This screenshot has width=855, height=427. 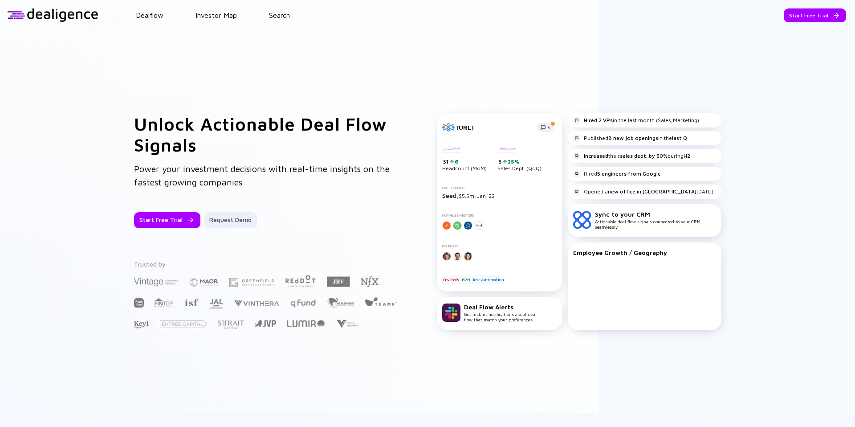 What do you see at coordinates (513, 161) in the screenshot?
I see `div: 25%` at bounding box center [513, 161].